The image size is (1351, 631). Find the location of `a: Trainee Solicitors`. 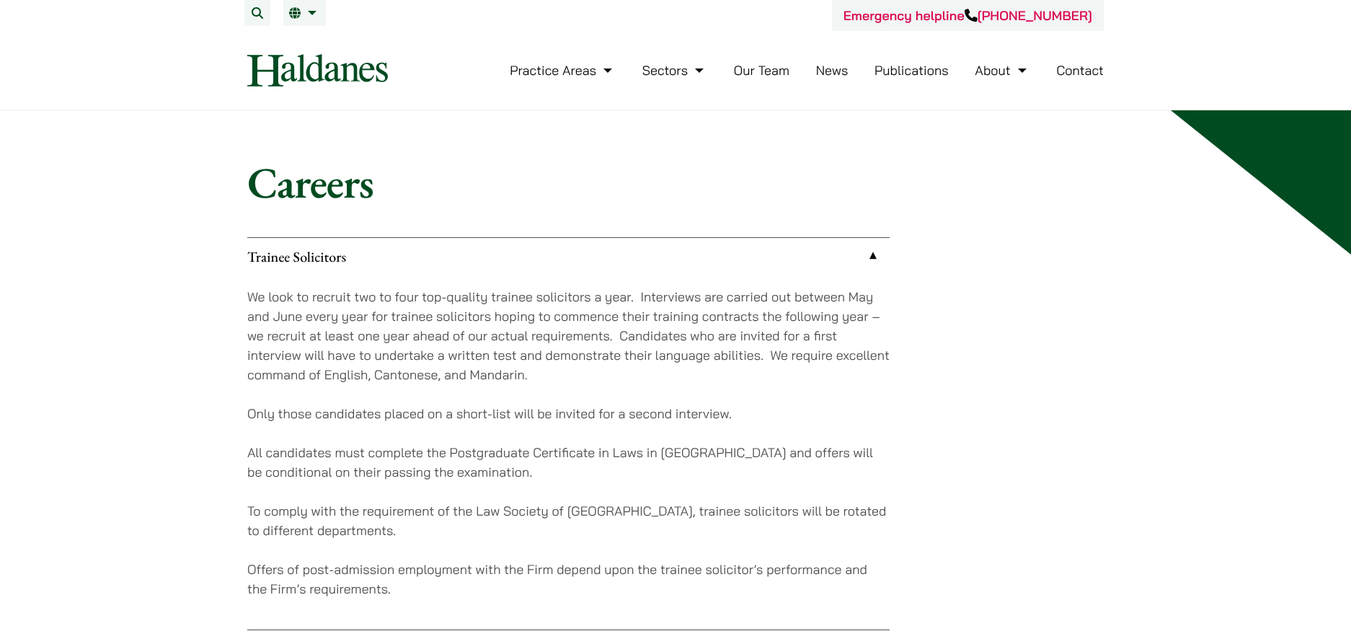

a: Trainee Solicitors is located at coordinates (568, 257).